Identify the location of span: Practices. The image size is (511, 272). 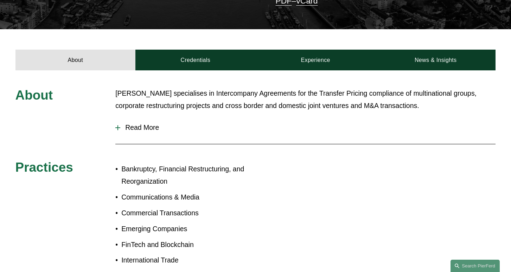
(44, 167).